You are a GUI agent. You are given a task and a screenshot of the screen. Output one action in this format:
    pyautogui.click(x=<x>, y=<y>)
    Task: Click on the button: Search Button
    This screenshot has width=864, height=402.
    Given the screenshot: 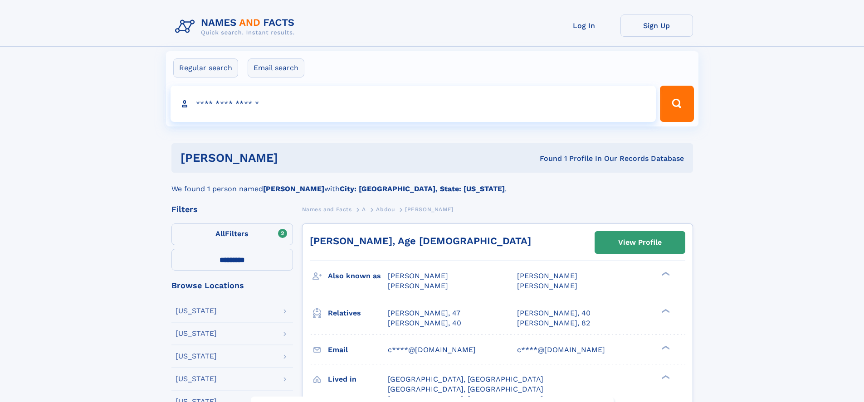 What is the action you would take?
    pyautogui.click(x=677, y=104)
    